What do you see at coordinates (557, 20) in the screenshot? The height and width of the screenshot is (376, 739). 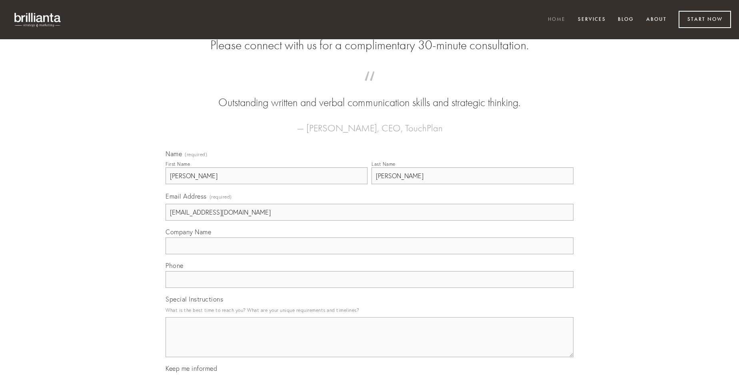 I see `a: Home` at bounding box center [557, 20].